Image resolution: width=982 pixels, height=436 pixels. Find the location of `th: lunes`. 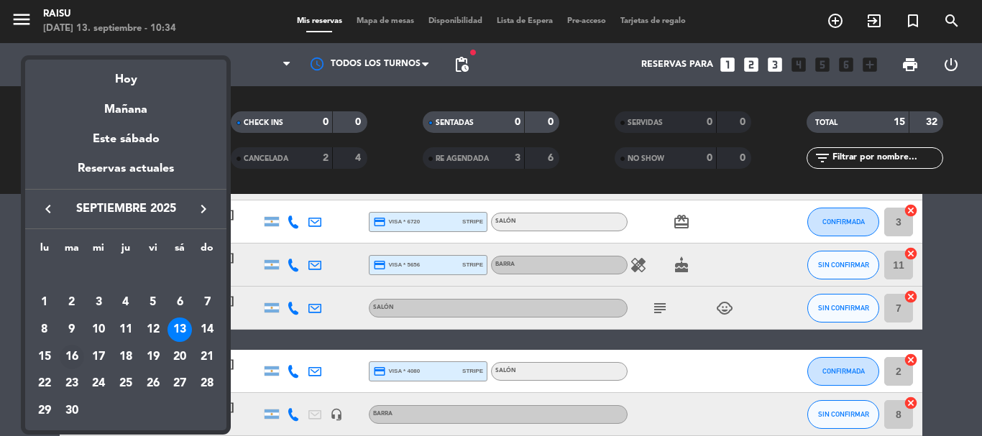

th: lunes is located at coordinates (45, 251).